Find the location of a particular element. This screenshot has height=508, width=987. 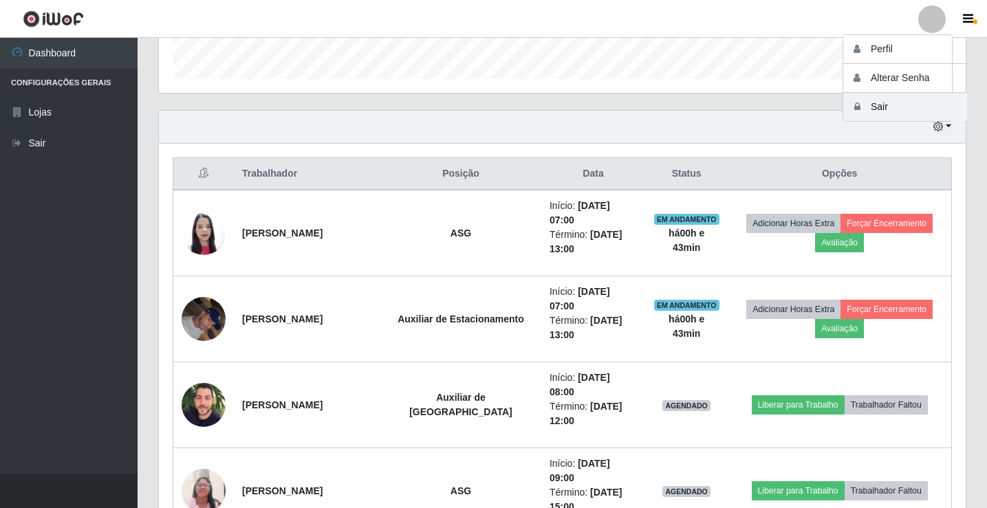

button: Alterar Senha is located at coordinates (905, 78).